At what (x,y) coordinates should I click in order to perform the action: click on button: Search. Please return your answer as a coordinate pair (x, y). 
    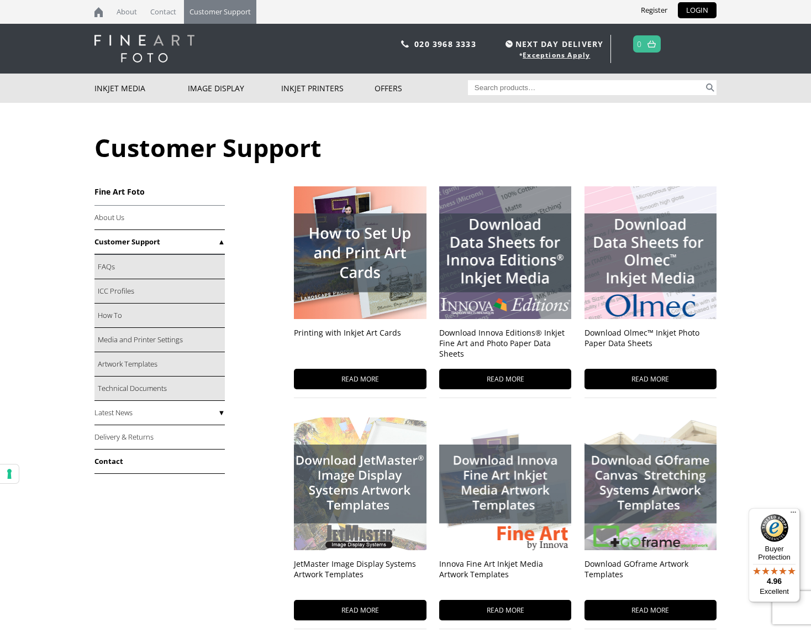
    Looking at the image, I should click on (710, 87).